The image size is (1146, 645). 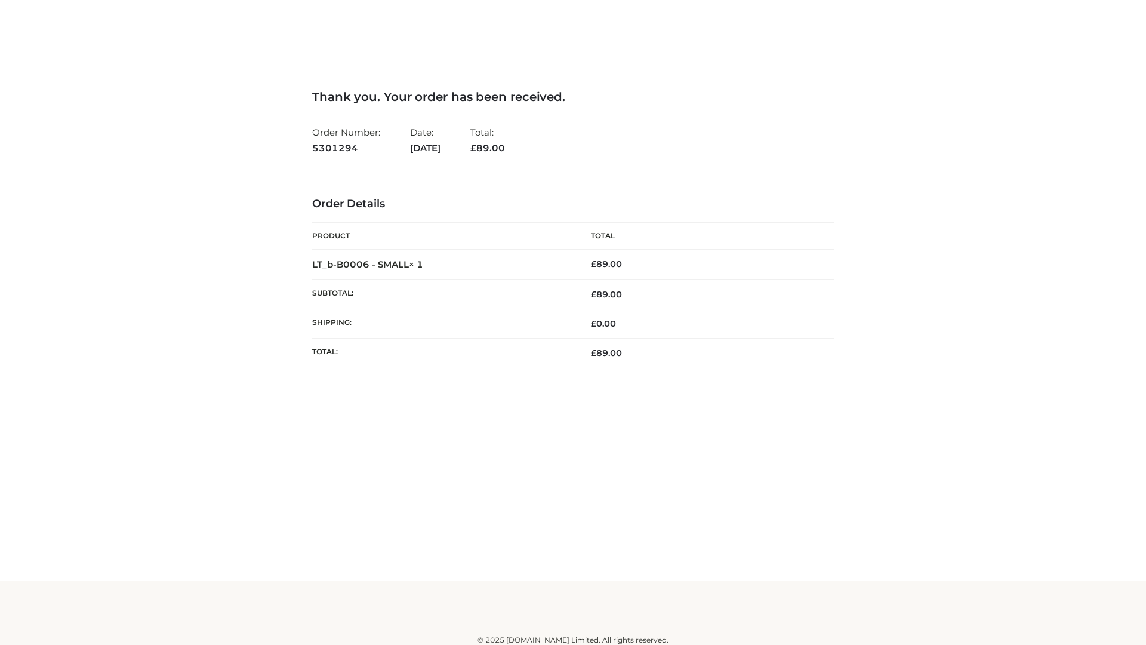 I want to click on th: Total, so click(x=703, y=236).